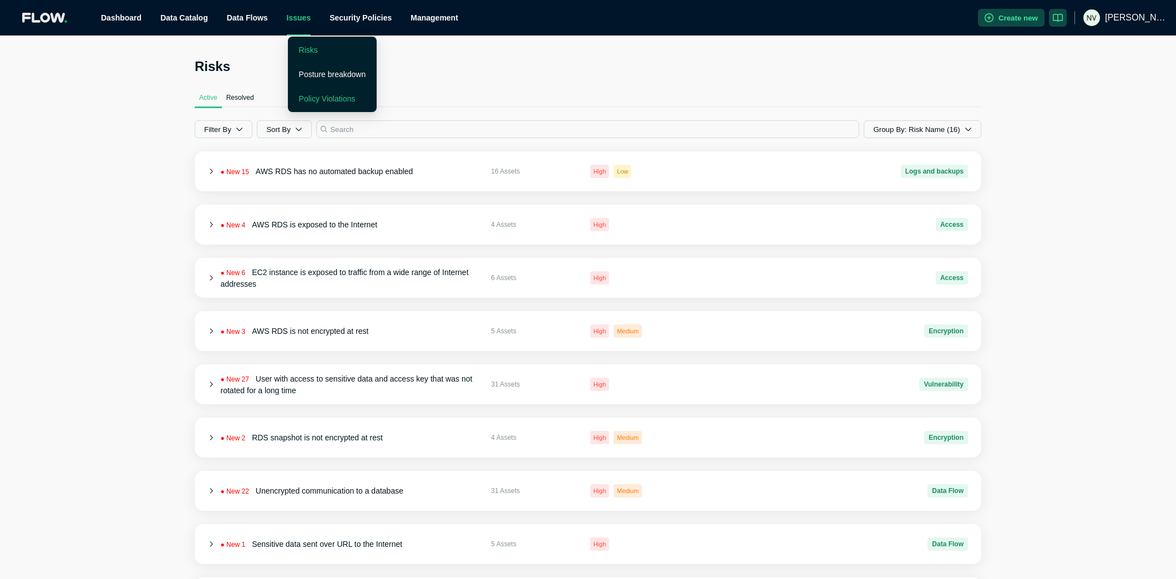 This screenshot has height=579, width=1176. What do you see at coordinates (588, 278) in the screenshot?
I see `div: ● New 6EC2 instance is exposed to traffic from a wide range of Internet addresses6 AssetsHighAccess` at bounding box center [588, 278].